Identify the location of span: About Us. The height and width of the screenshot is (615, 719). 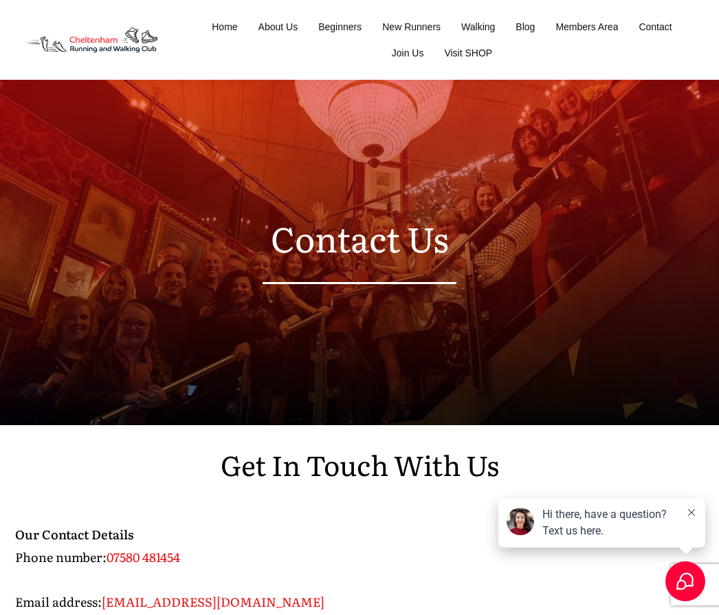
(279, 27).